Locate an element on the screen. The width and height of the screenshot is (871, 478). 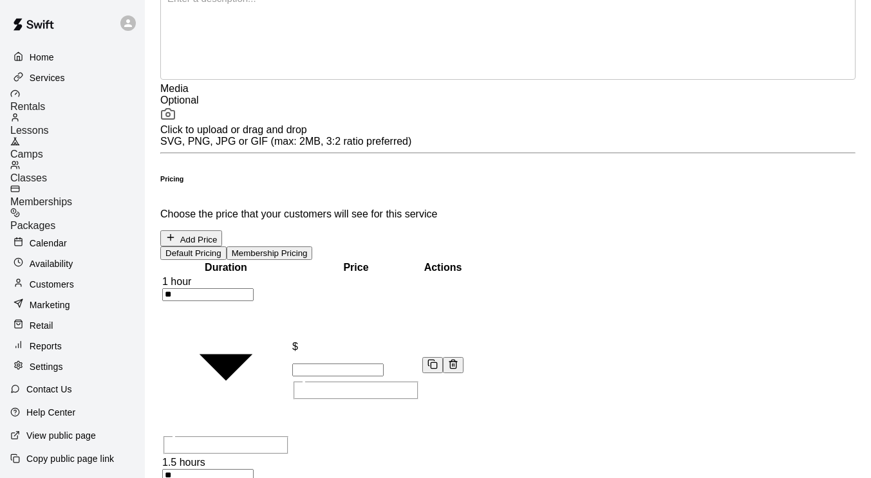
p: Copy public page link is located at coordinates (70, 459).